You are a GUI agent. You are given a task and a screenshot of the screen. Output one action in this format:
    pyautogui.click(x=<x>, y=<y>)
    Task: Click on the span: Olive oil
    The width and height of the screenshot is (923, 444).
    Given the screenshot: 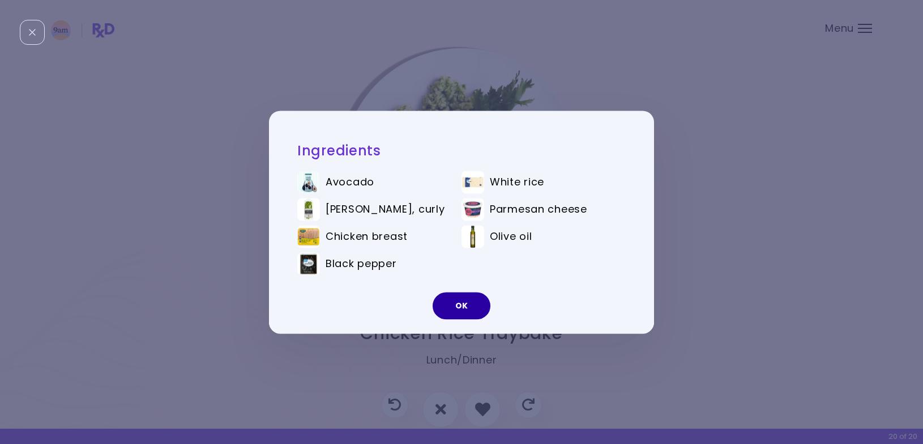 What is the action you would take?
    pyautogui.click(x=511, y=236)
    